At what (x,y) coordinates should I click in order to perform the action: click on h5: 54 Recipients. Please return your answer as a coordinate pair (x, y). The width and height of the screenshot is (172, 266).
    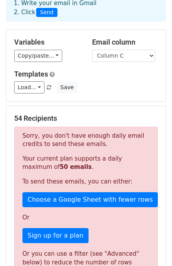
    Looking at the image, I should click on (86, 118).